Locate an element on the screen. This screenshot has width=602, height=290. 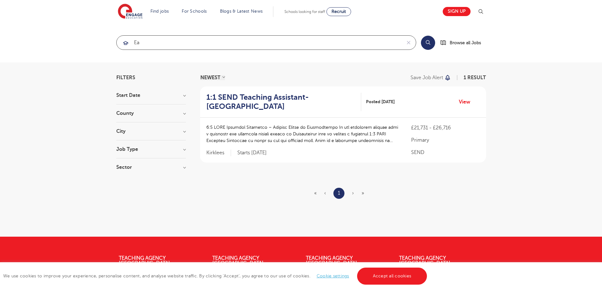
div: Submit is located at coordinates (266, 43).